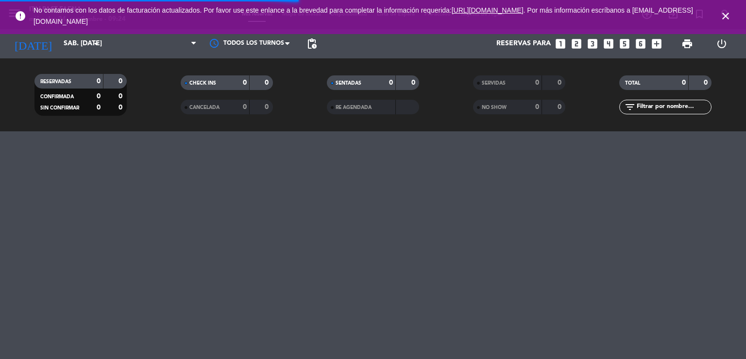 This screenshot has height=359, width=746. Describe the element at coordinates (312, 44) in the screenshot. I see `span: pending_actions` at that location.